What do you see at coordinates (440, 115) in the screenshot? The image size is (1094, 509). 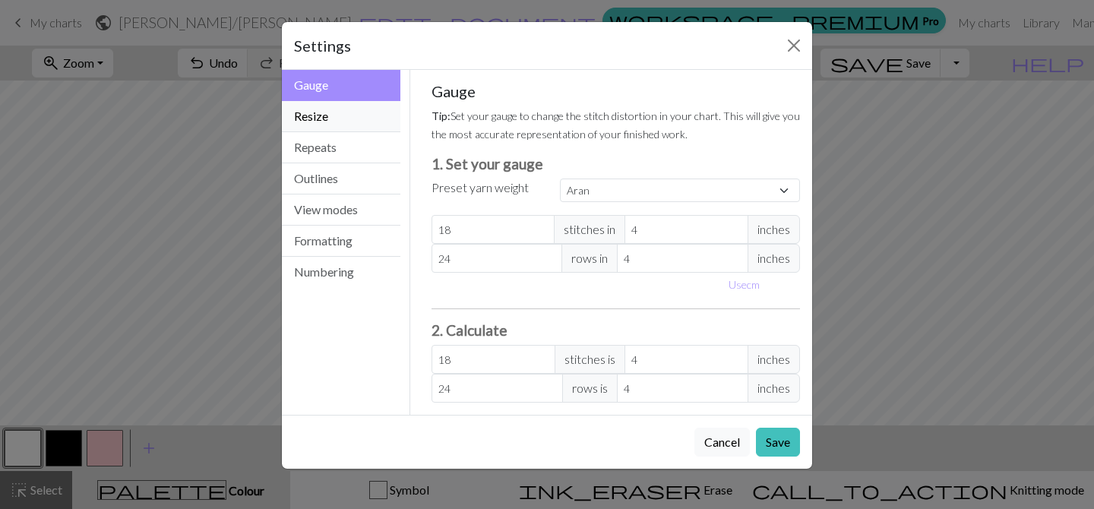 I see `strong: Tip:` at bounding box center [440, 115].